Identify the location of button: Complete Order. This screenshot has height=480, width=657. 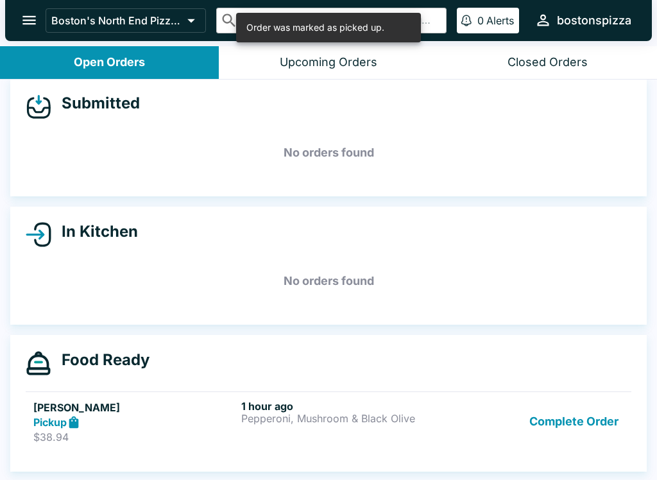
(573, 421).